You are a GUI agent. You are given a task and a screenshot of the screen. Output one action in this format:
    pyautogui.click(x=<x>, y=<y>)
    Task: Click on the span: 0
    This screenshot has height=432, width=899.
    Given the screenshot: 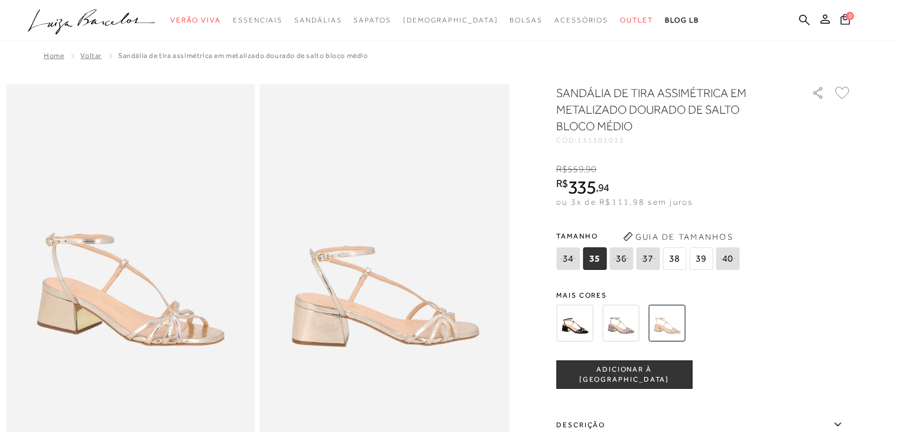 What is the action you would take?
    pyautogui.click(x=850, y=16)
    